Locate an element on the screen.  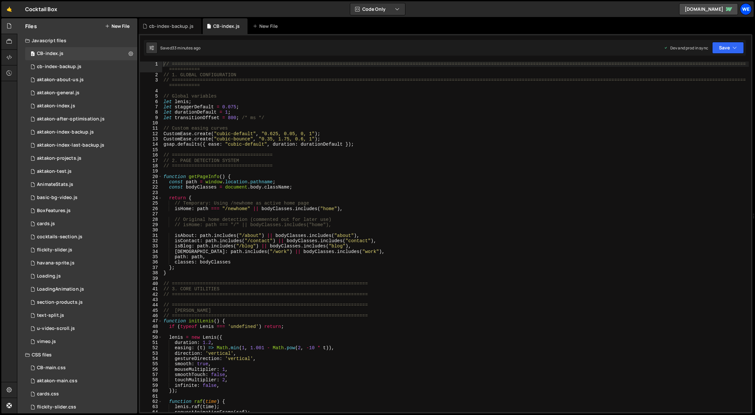
div: 24 is located at coordinates (151, 198).